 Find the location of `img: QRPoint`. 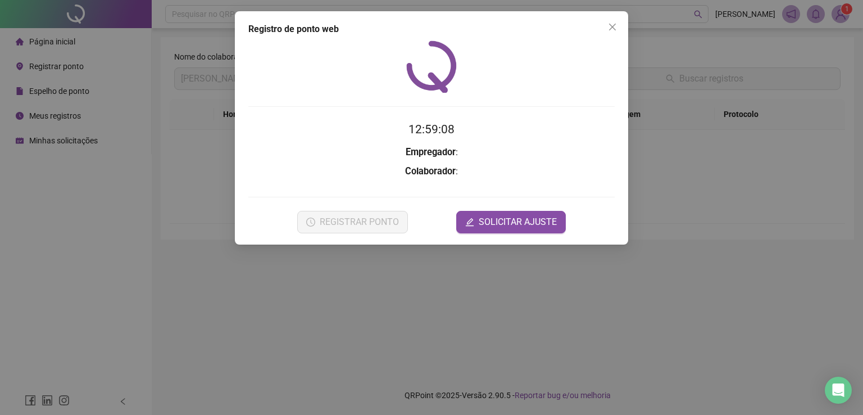

img: QRPoint is located at coordinates (432, 66).